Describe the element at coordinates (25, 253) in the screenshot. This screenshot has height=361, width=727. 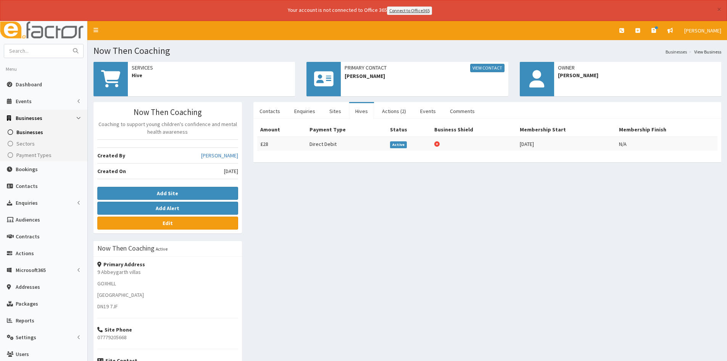
I see `span: Actions` at that location.